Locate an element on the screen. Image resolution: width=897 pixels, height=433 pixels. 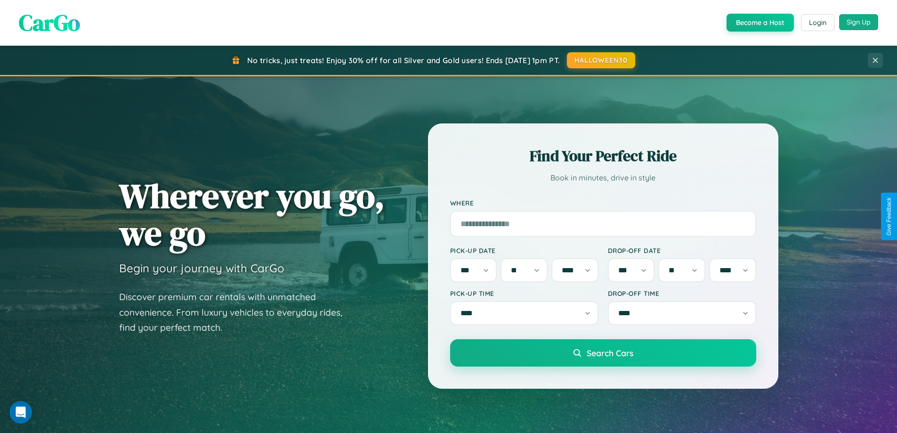
span: CarGo is located at coordinates (49, 23).